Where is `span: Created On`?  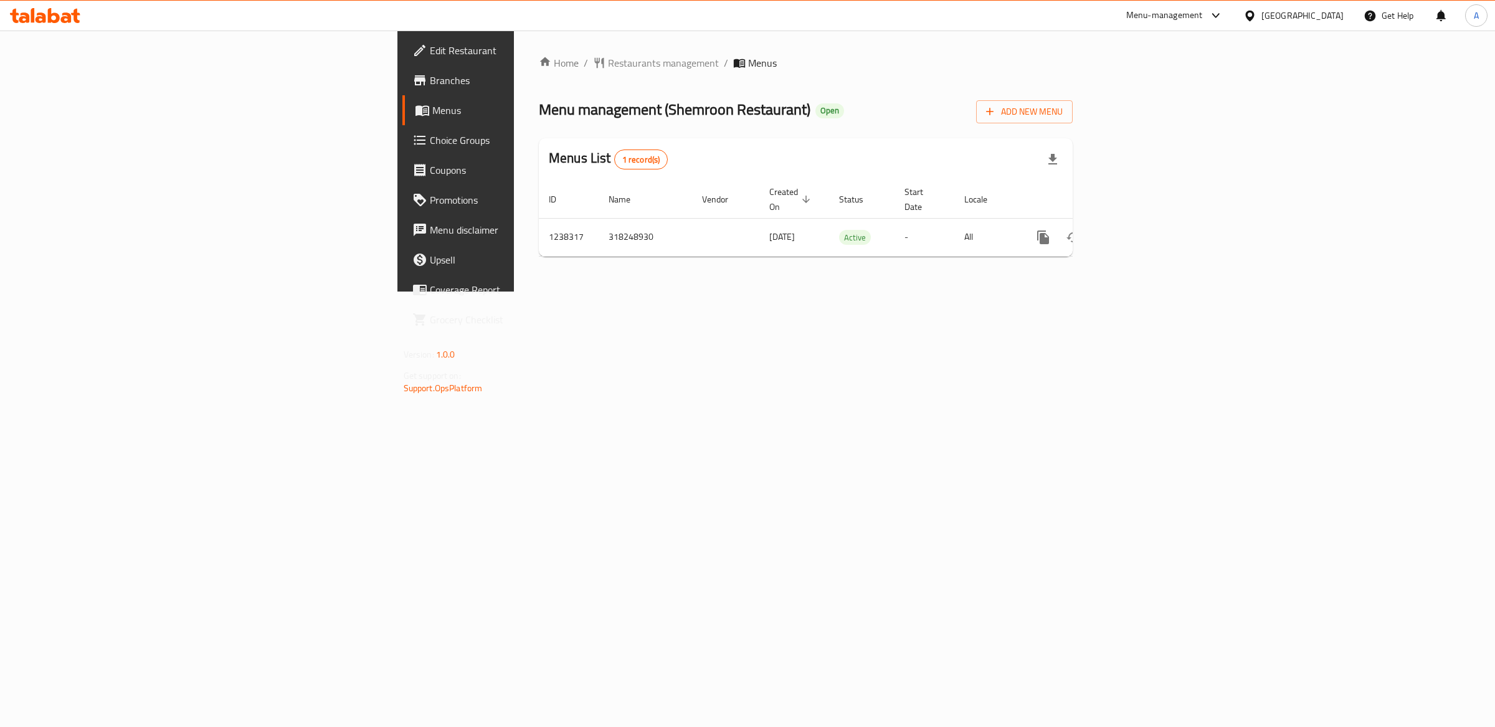
span: Created On is located at coordinates (792, 199).